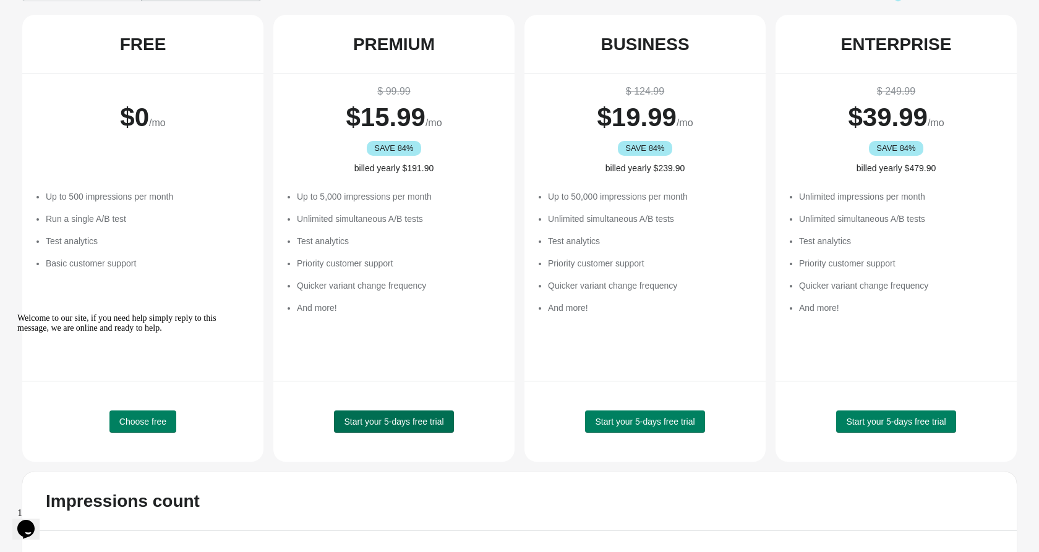 This screenshot has width=1039, height=552. I want to click on li: Up to 5,000 impressions per month, so click(399, 197).